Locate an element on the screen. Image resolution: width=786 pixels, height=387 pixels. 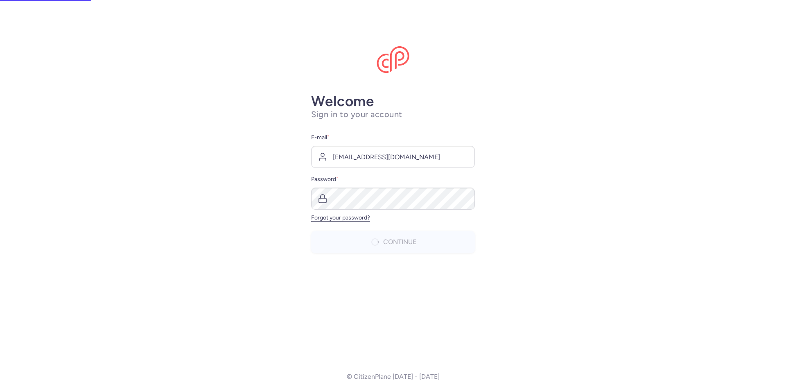
label: Password is located at coordinates (393, 179).